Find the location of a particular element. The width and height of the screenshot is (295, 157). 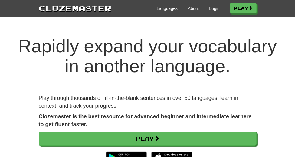

a: Languages is located at coordinates (167, 8).